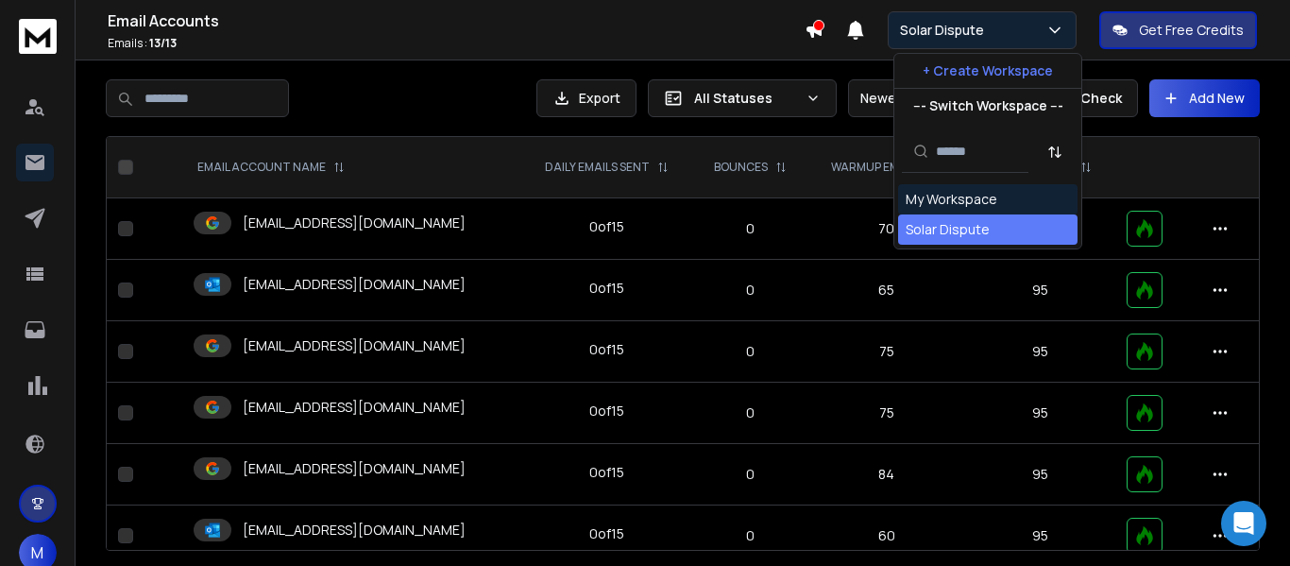 The width and height of the screenshot is (1290, 566). Describe the element at coordinates (1055, 152) in the screenshot. I see `button: Sort by Sort A-Z` at that location.